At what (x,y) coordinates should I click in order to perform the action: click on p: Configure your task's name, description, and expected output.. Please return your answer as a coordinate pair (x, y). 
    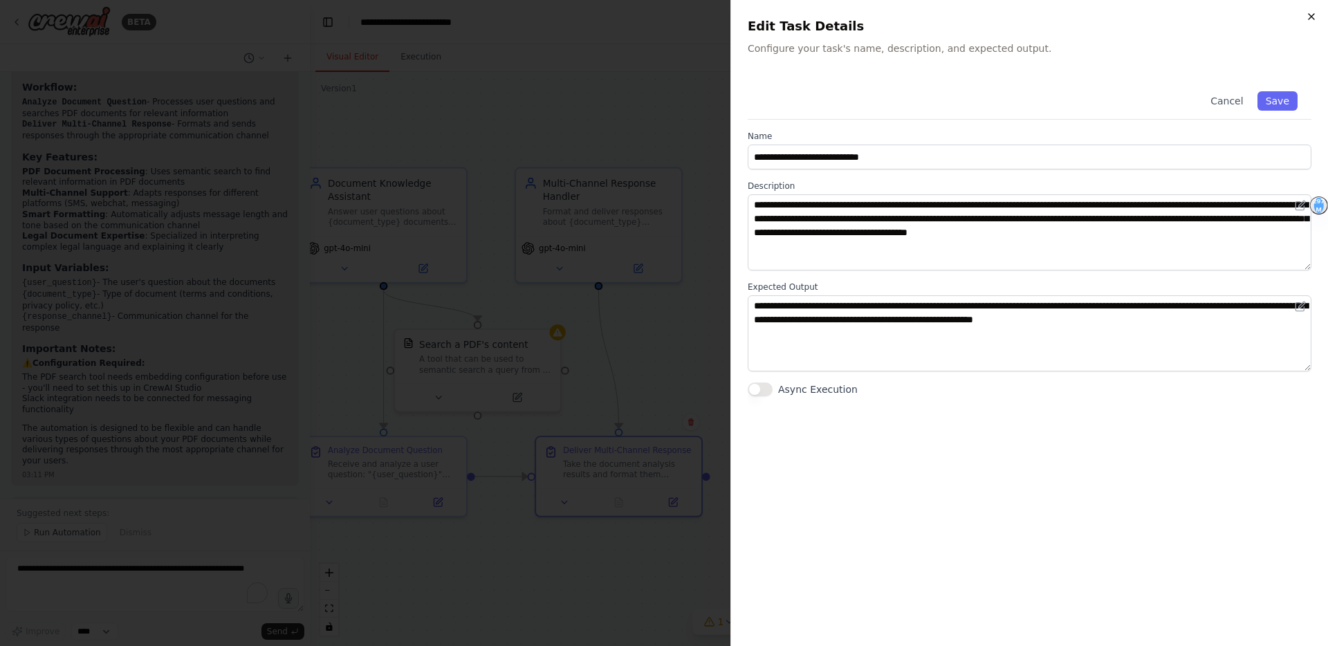
    Looking at the image, I should click on (1029, 48).